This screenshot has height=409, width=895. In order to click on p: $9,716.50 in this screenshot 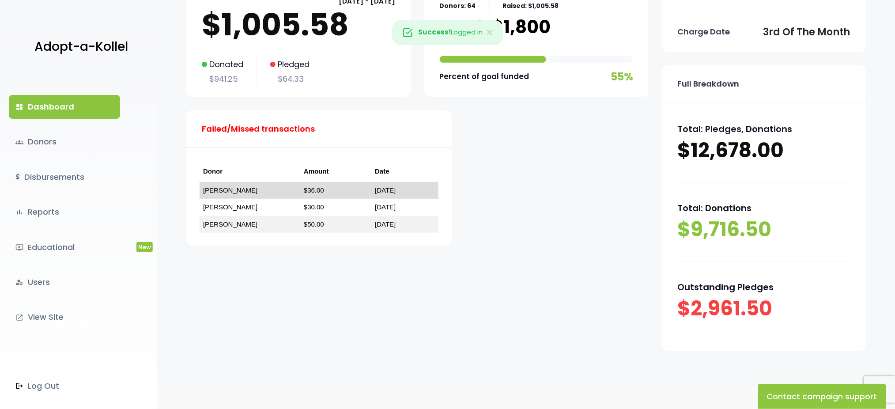, I will do `click(764, 230)`.